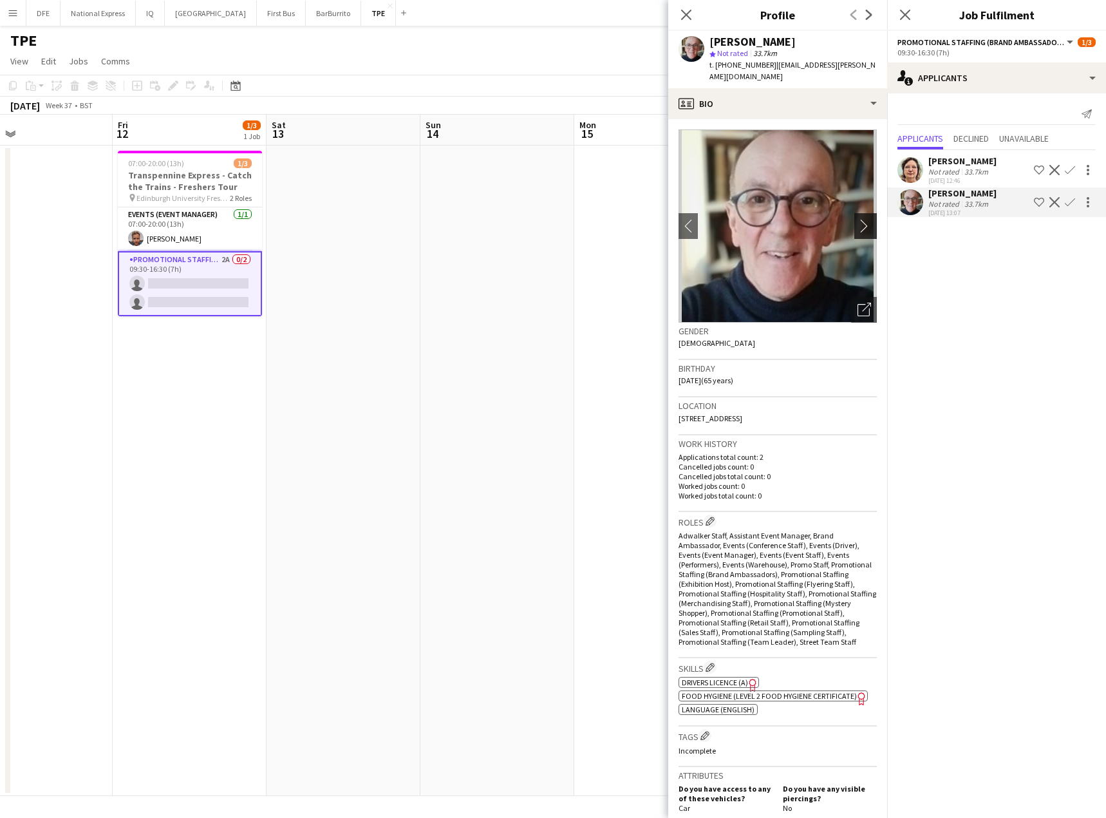  What do you see at coordinates (718, 709) in the screenshot?
I see `span: Language (English)` at bounding box center [718, 709].